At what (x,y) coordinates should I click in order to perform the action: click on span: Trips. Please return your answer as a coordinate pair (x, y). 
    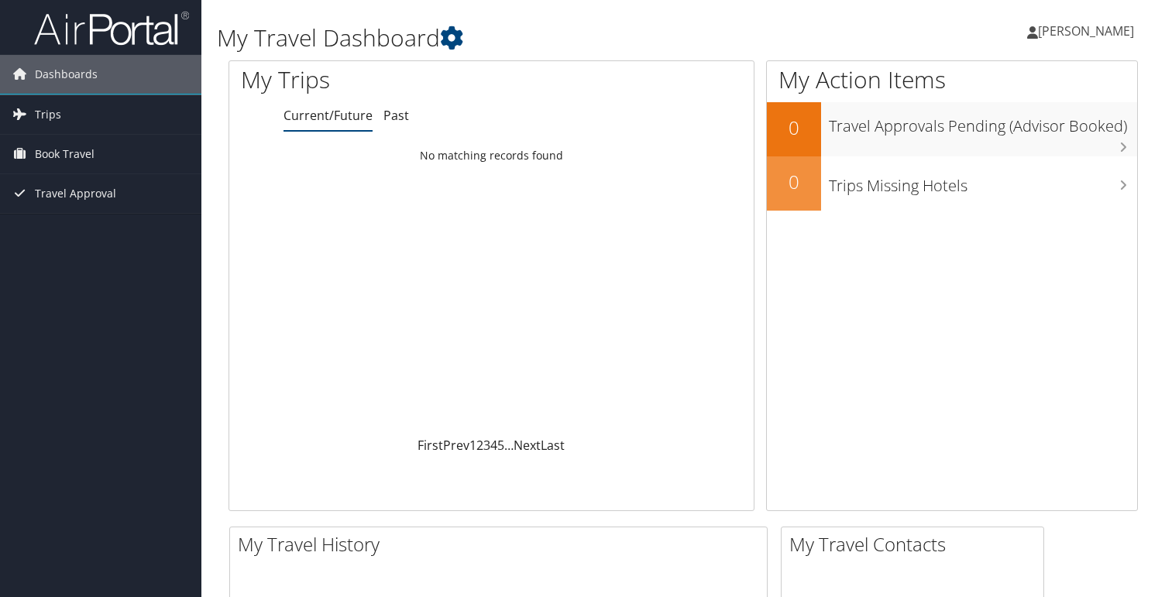
    Looking at the image, I should click on (48, 115).